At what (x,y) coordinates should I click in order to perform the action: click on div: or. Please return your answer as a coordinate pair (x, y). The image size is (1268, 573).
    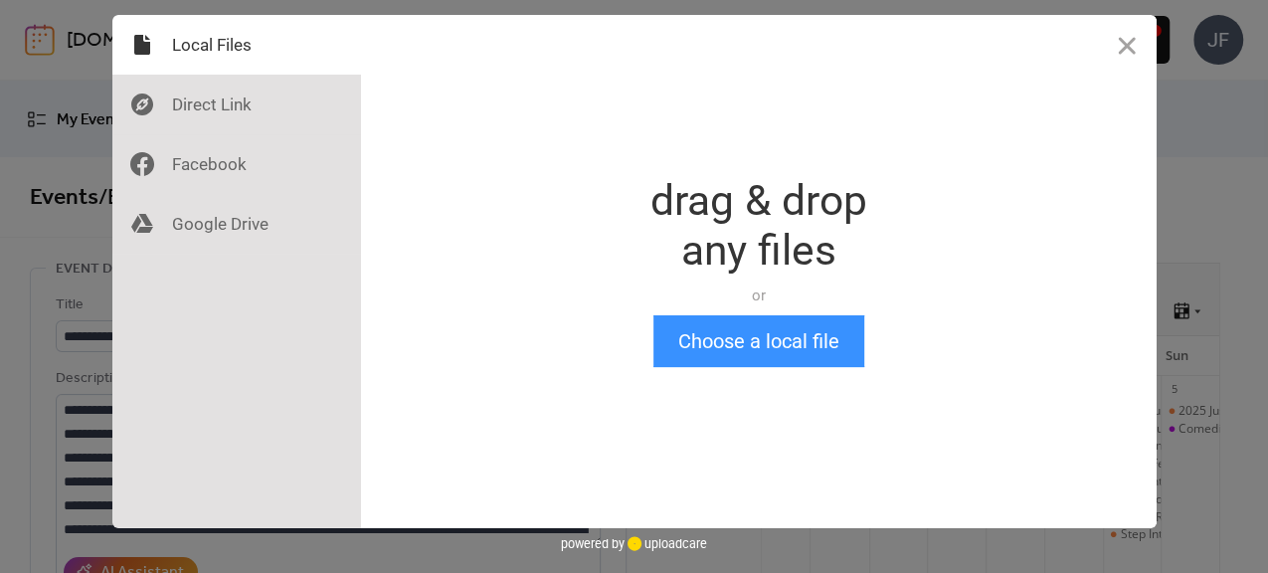
    Looking at the image, I should click on (759, 295).